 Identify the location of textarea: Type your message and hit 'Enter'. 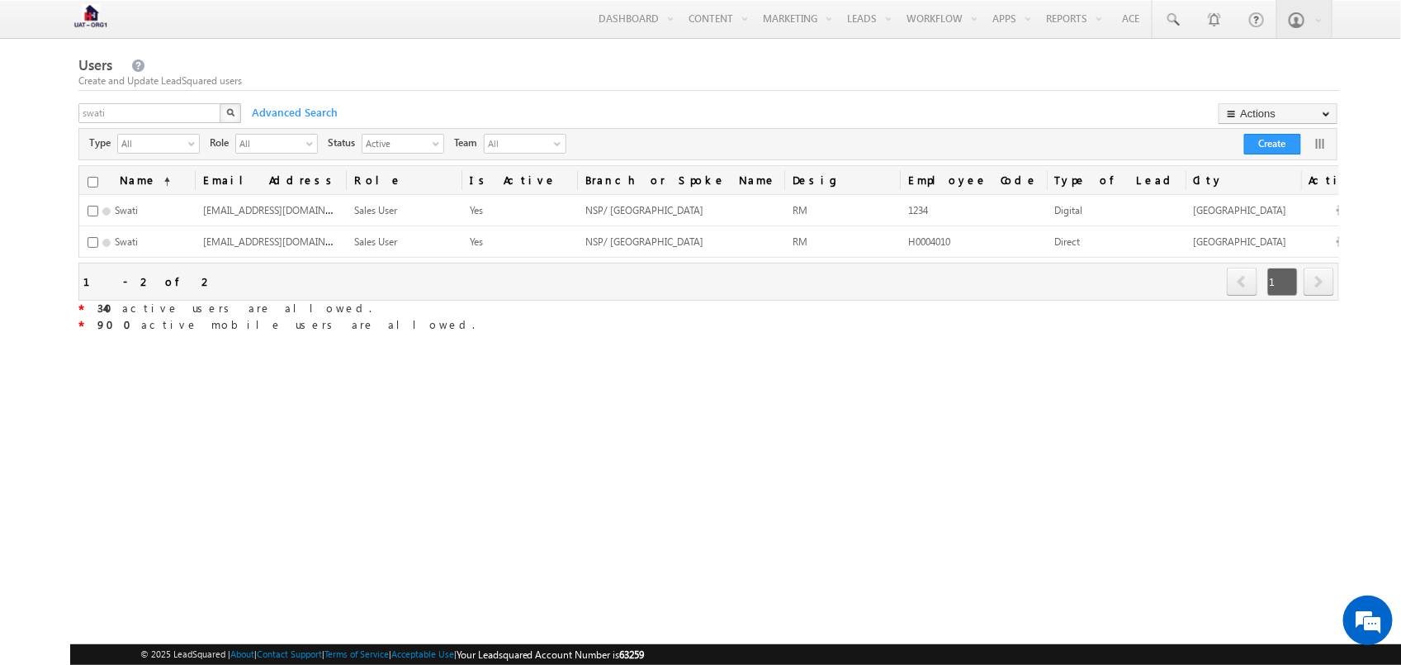
(161, 324).